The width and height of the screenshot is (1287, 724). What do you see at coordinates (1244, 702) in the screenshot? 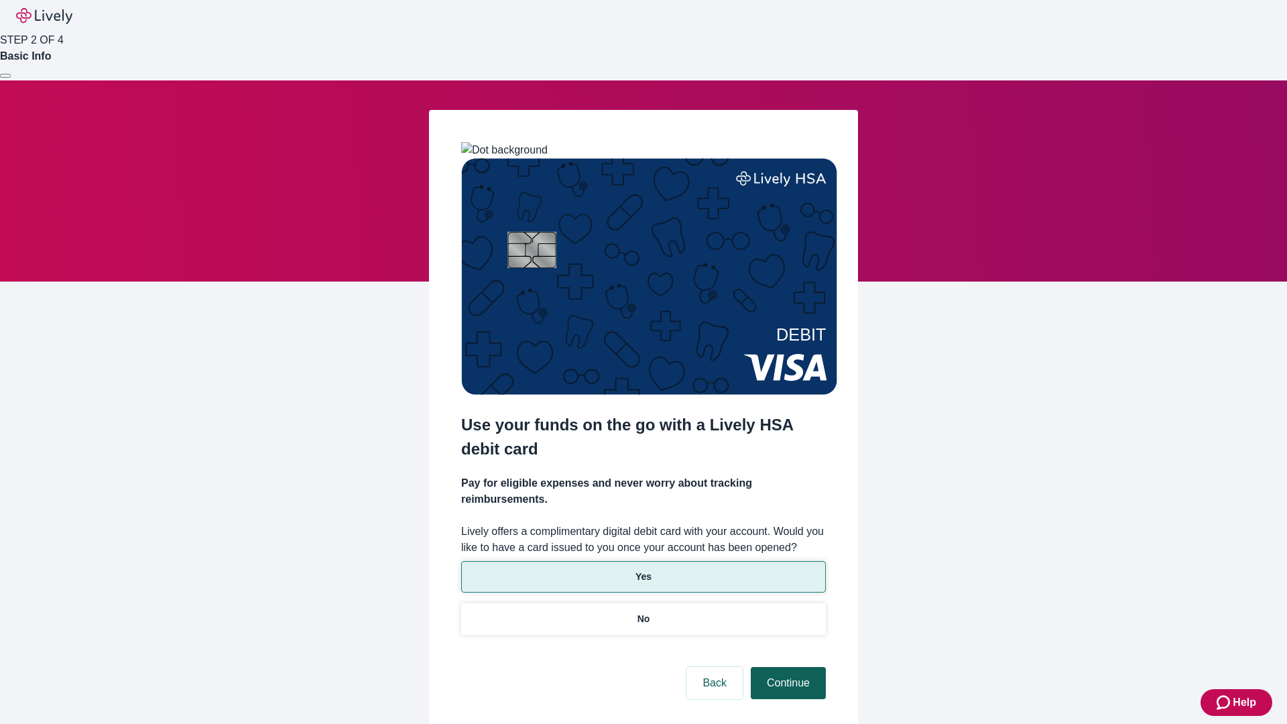
I see `span: Help` at bounding box center [1244, 702].